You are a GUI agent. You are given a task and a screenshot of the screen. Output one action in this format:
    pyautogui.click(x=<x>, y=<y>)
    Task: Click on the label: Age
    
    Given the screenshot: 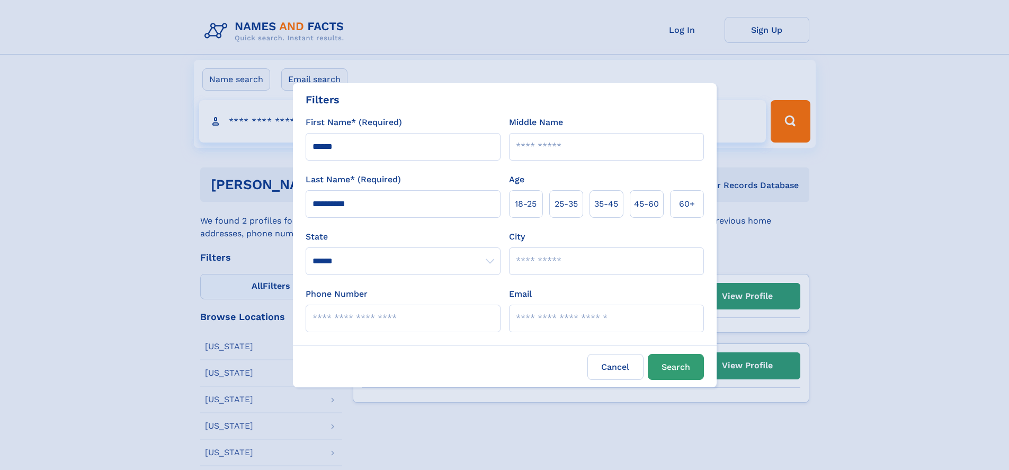 What is the action you would take?
    pyautogui.click(x=516, y=180)
    